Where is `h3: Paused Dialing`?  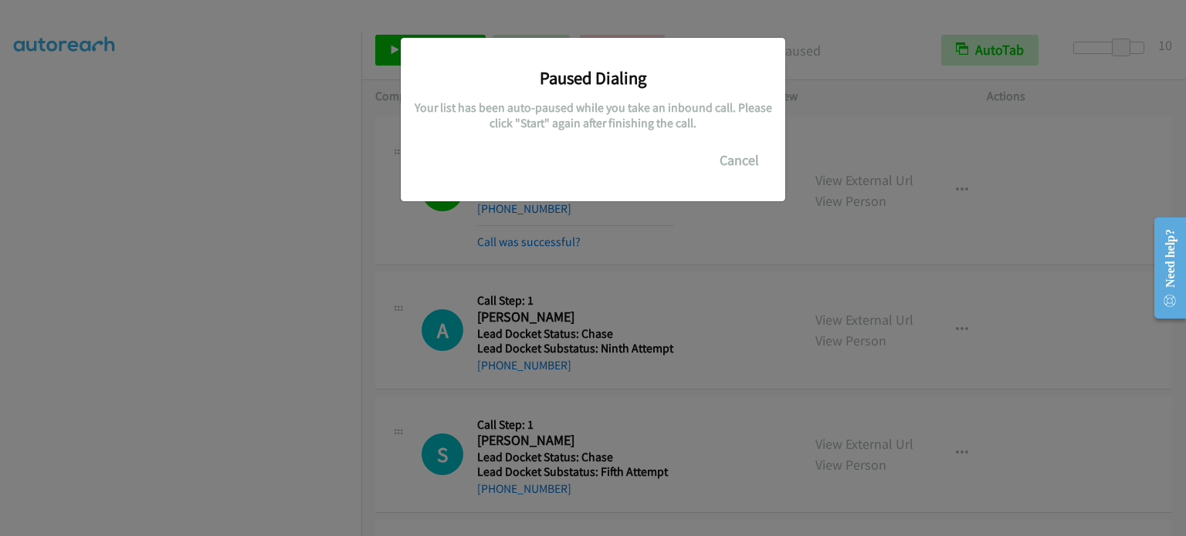
h3: Paused Dialing is located at coordinates (593, 78).